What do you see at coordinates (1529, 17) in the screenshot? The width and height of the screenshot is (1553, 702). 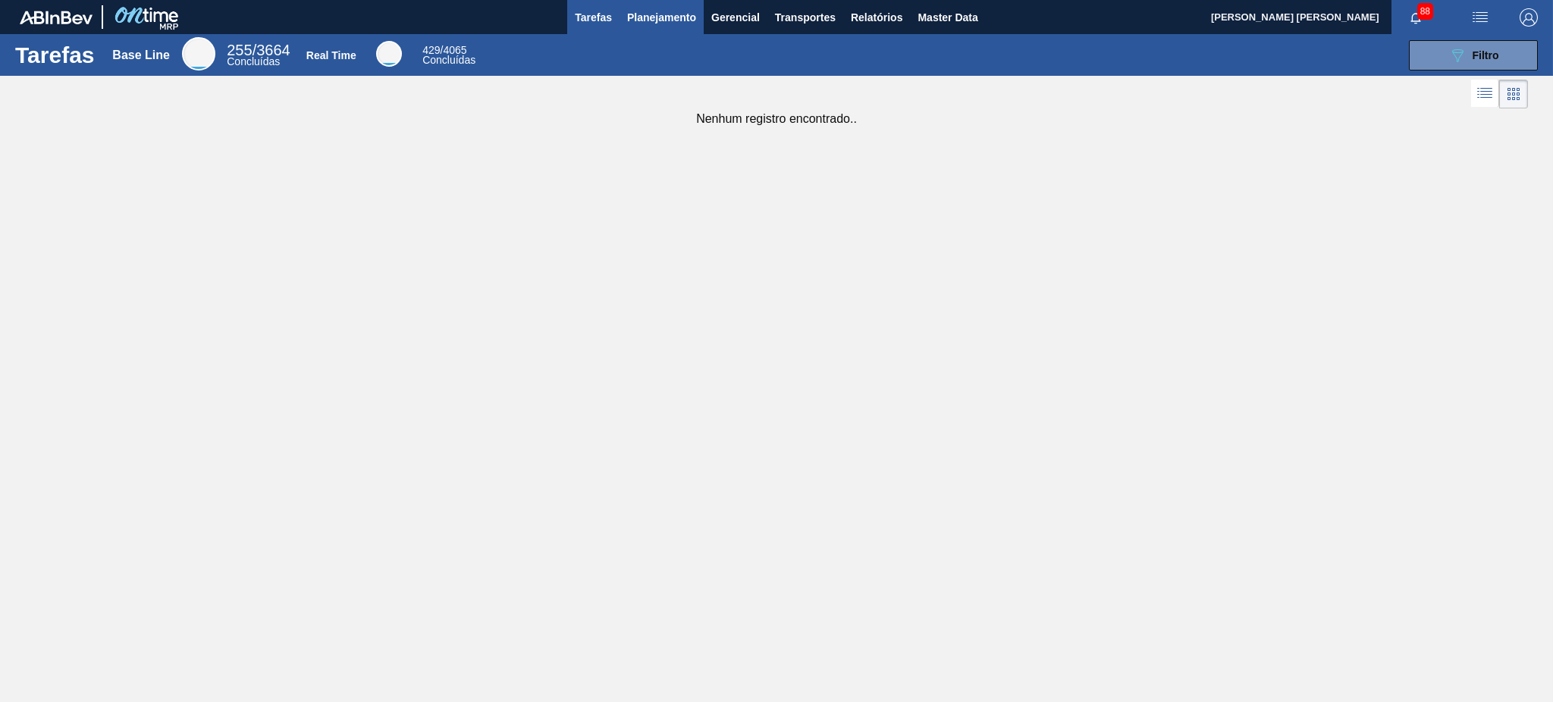 I see `img: Logout` at bounding box center [1529, 17].